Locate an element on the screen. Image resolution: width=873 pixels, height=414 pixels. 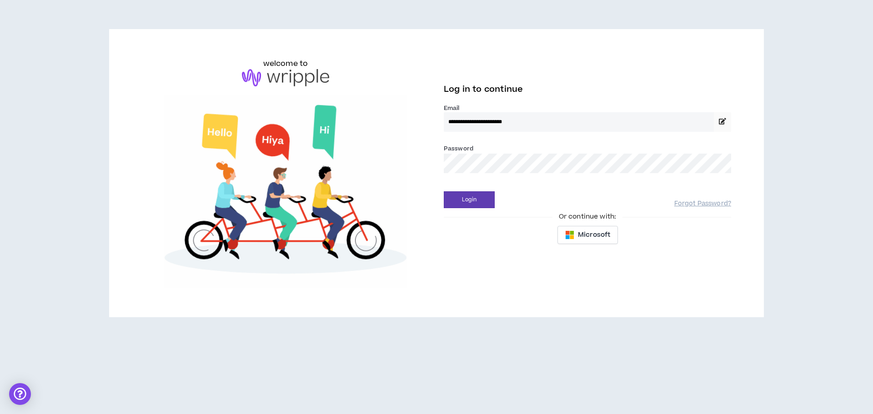
label: Email is located at coordinates (587, 108).